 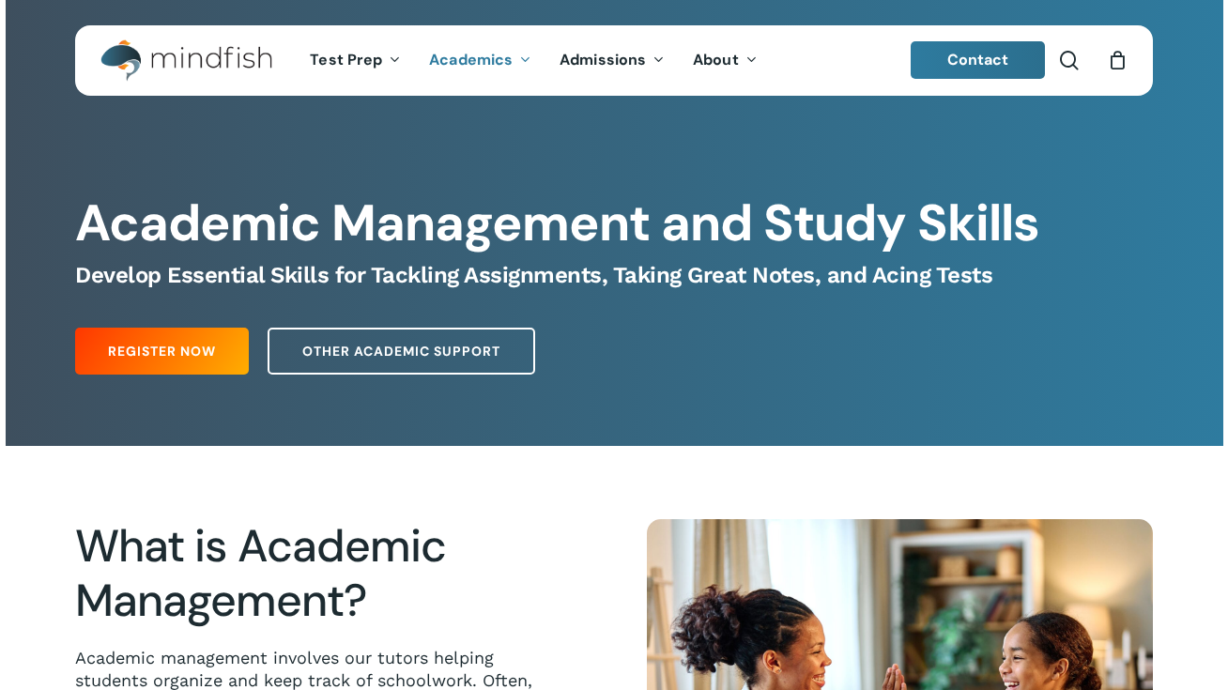 I want to click on a: Register Now, so click(x=161, y=351).